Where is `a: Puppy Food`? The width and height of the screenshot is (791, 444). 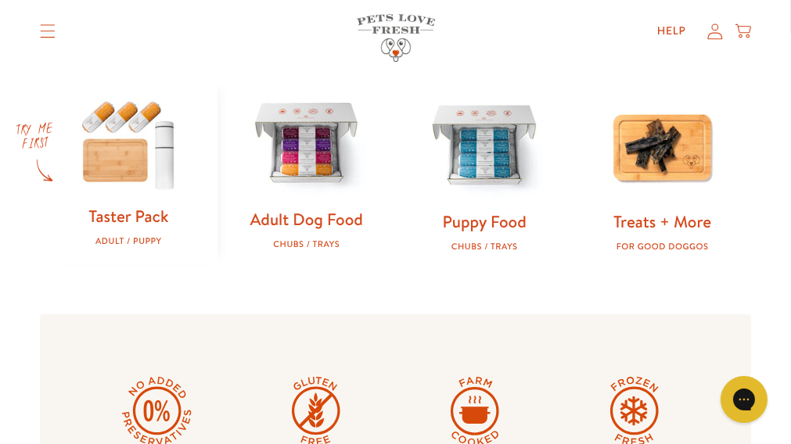
a: Puppy Food is located at coordinates (484, 221).